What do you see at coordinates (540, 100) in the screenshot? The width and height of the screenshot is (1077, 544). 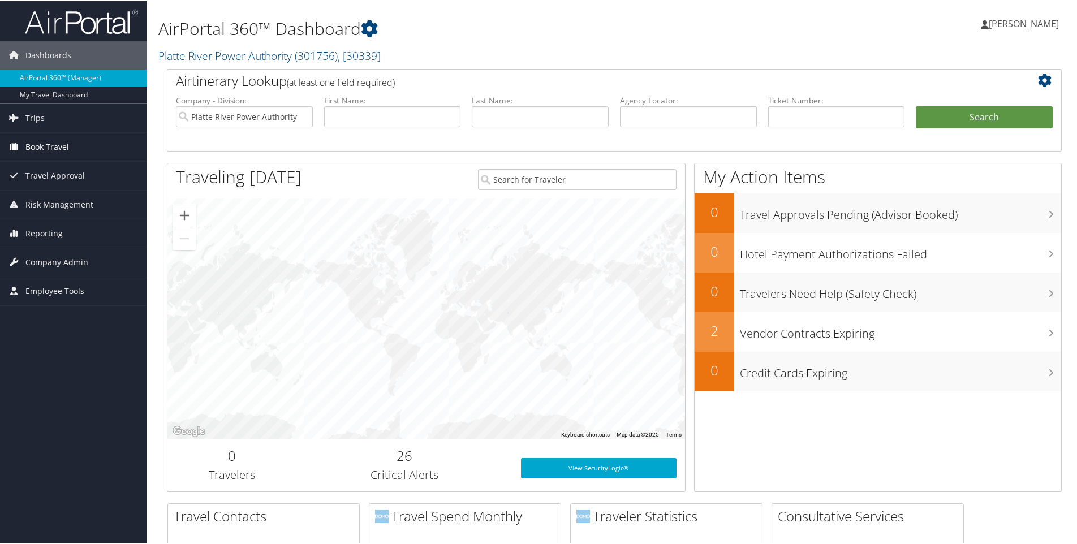 I see `label: Last Name:` at bounding box center [540, 100].